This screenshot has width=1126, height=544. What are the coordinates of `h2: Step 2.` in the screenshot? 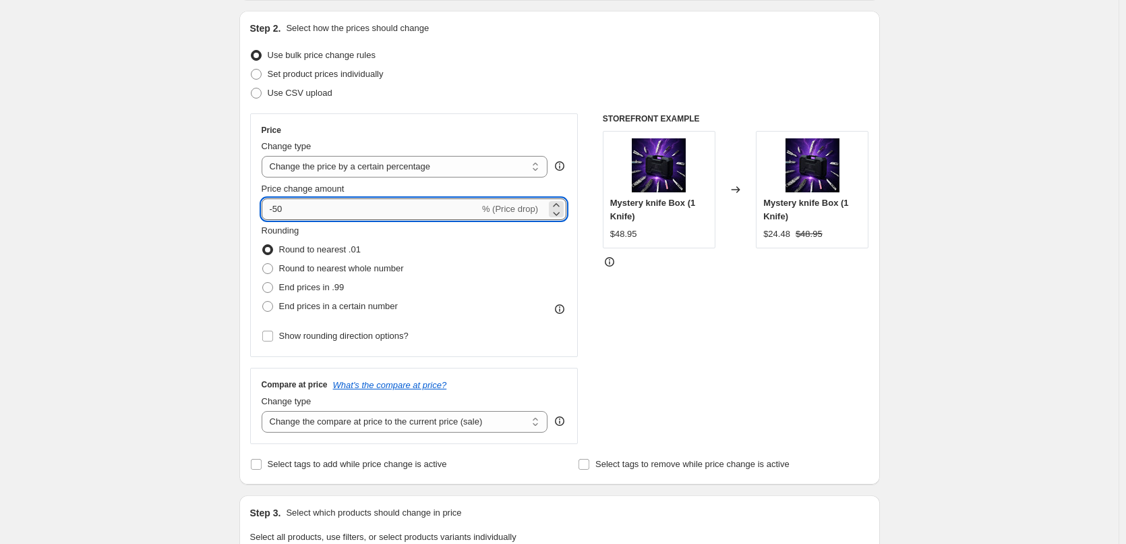 It's located at (266, 28).